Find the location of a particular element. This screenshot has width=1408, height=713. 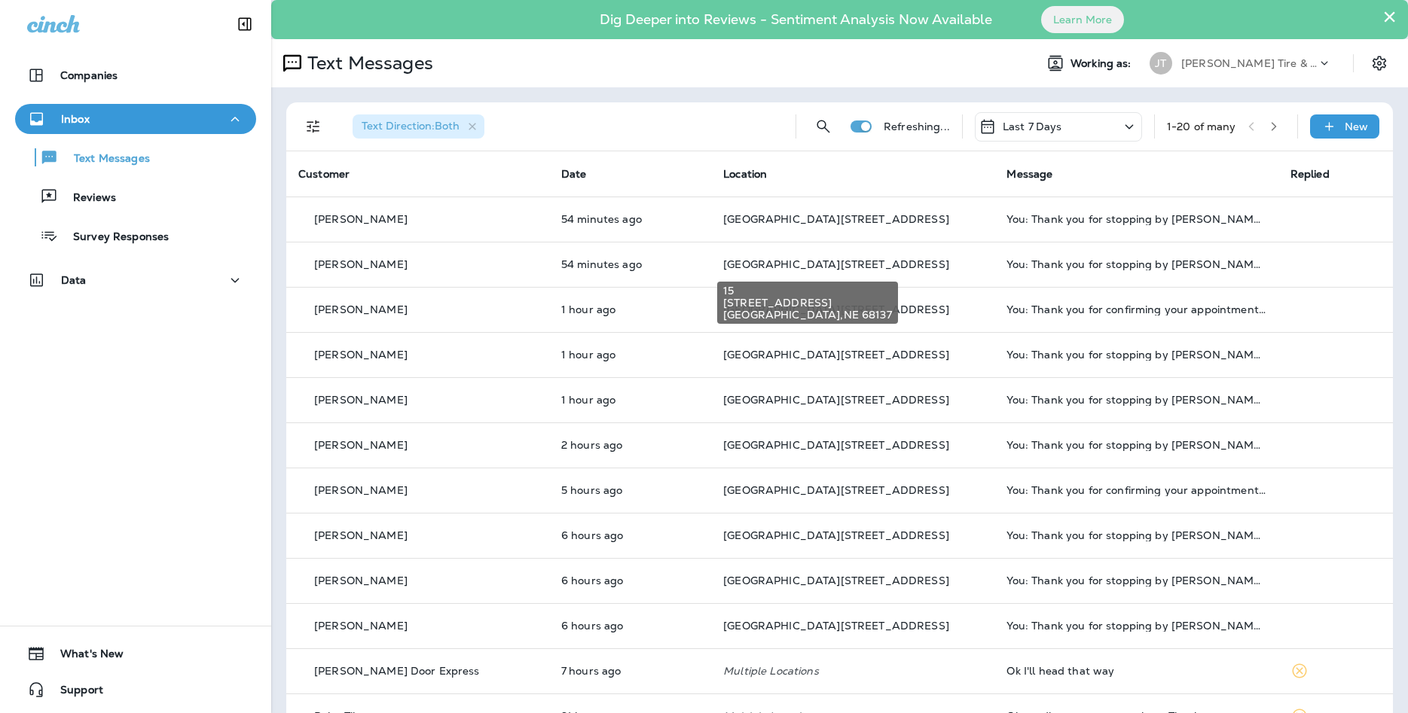

button: Close is located at coordinates (1389, 17).